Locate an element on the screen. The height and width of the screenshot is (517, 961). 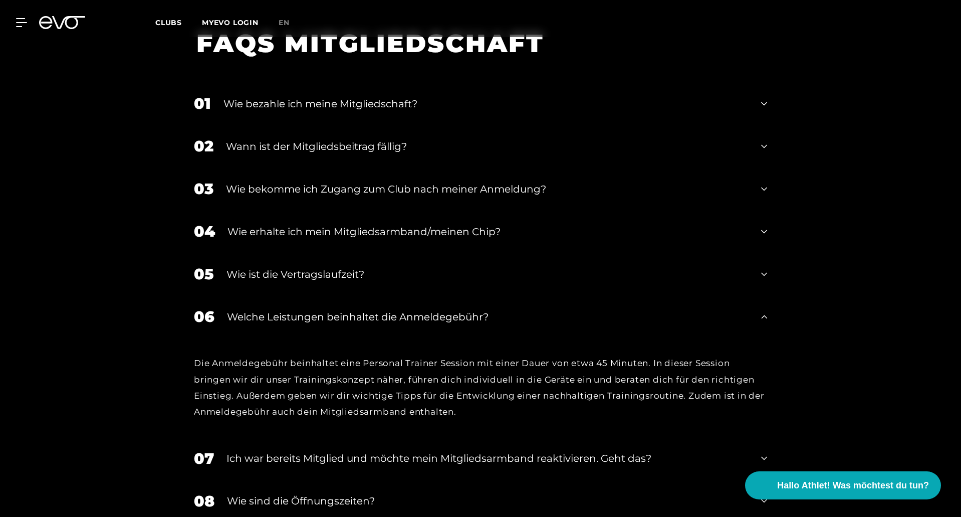
div: Die Anmeldegebühr beinhaltet eine Personal Trainer Session mit einer Dauer von etwa 45 Minuten. I... is located at coordinates (481, 387).